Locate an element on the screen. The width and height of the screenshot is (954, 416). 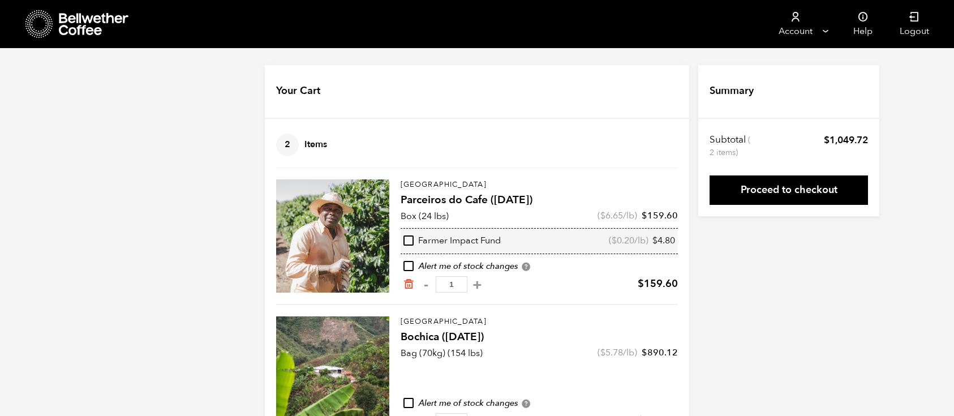
h4: Items is located at coordinates (302, 145).